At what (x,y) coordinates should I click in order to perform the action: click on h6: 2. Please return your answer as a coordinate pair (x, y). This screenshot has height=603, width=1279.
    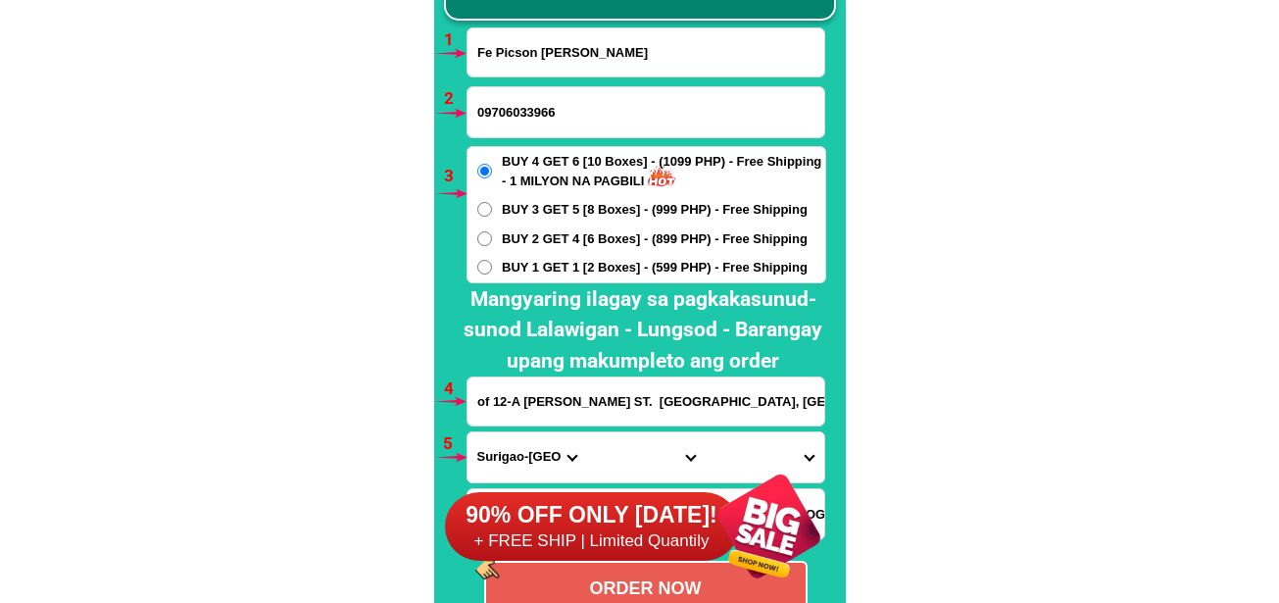
    Looking at the image, I should click on (455, 99).